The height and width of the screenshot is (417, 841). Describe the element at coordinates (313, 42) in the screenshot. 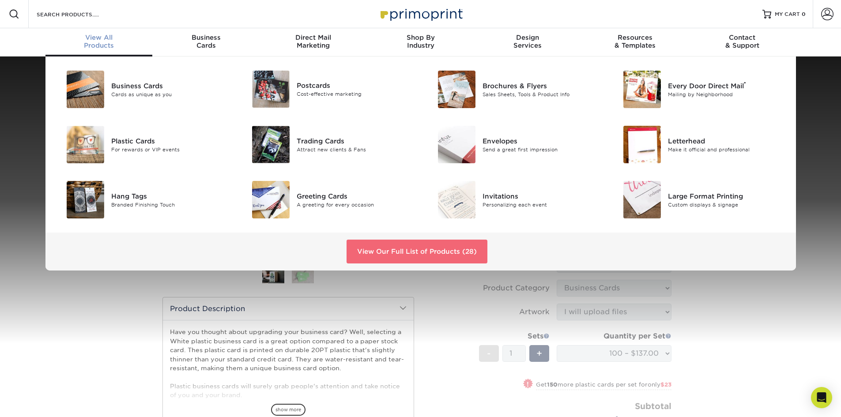

I see `div: Marketing` at that location.